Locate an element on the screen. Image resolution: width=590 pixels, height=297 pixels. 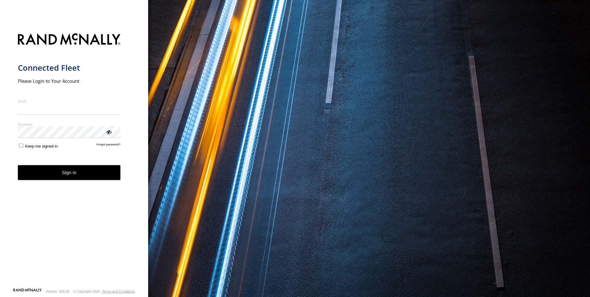
span: Keep me signed in is located at coordinates (41, 146).